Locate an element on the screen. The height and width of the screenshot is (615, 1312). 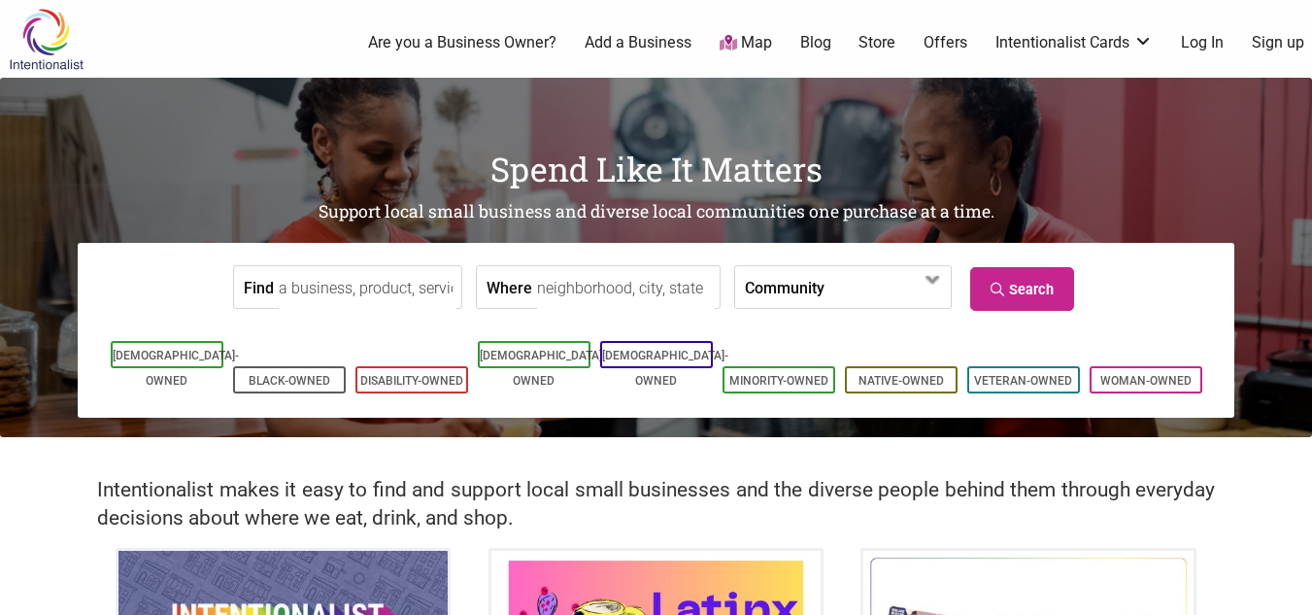
a: Add a Business is located at coordinates (638, 43).